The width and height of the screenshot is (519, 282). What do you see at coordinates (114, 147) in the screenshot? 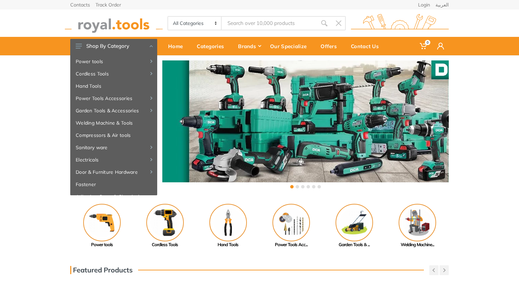
I see `a: Sanitary ware` at bounding box center [114, 147].